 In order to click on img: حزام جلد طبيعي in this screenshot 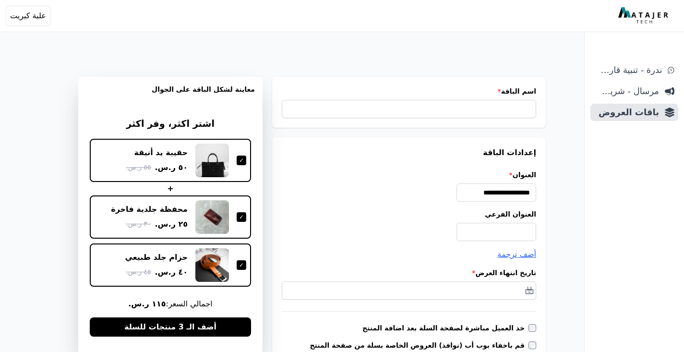, I will do `click(212, 265)`.